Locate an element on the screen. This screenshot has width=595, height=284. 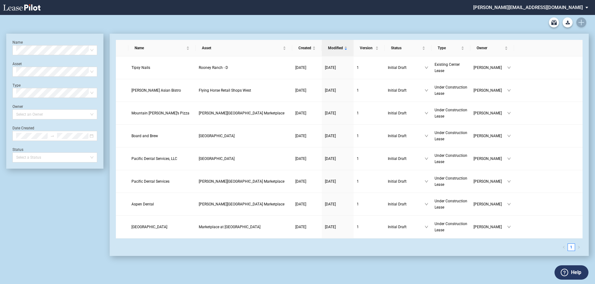
span: left is located at coordinates (564, 247).